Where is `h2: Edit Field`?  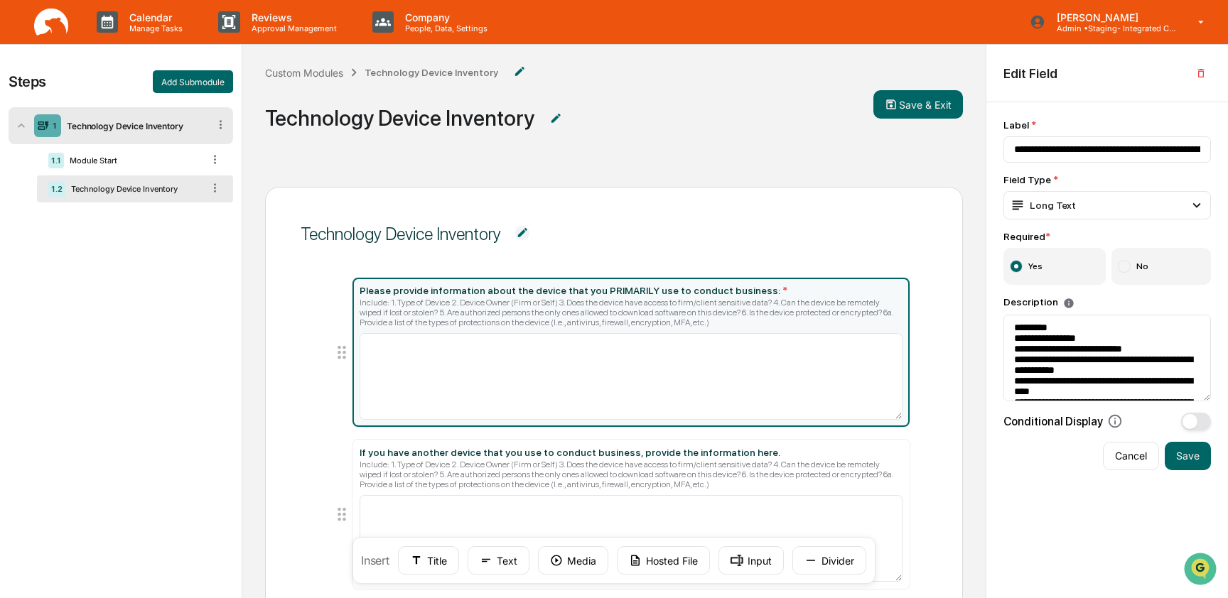
h2: Edit Field is located at coordinates (1031, 73).